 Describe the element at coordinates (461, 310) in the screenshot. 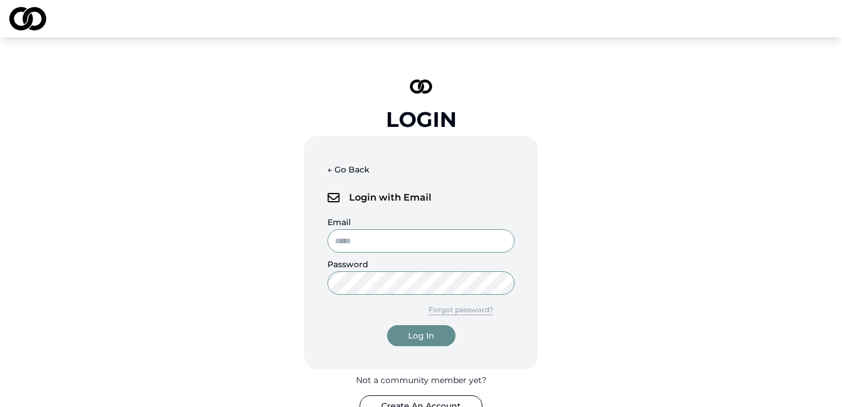

I see `button: Forgot password?` at that location.